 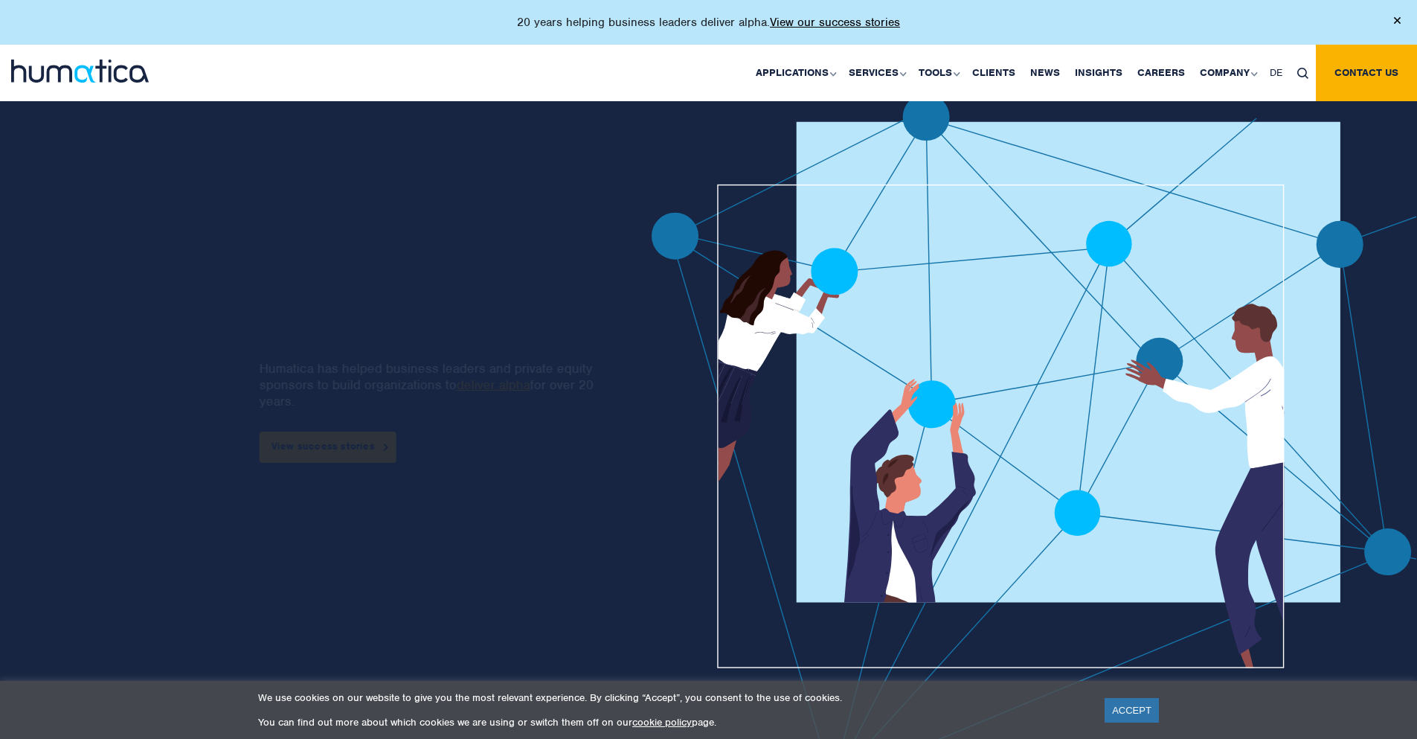 What do you see at coordinates (876, 73) in the screenshot?
I see `a: Services` at bounding box center [876, 73].